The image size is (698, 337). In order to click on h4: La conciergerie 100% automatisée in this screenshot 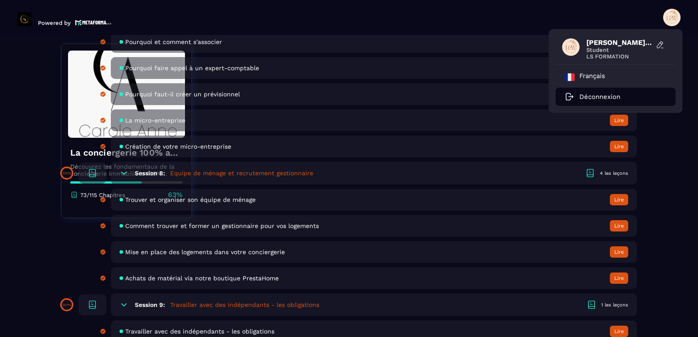, I will do `click(126, 153)`.